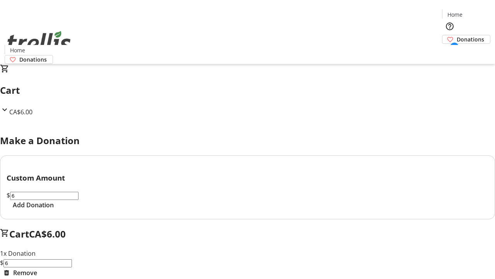 The height and width of the screenshot is (279, 495). I want to click on span: Remove, so click(25, 272).